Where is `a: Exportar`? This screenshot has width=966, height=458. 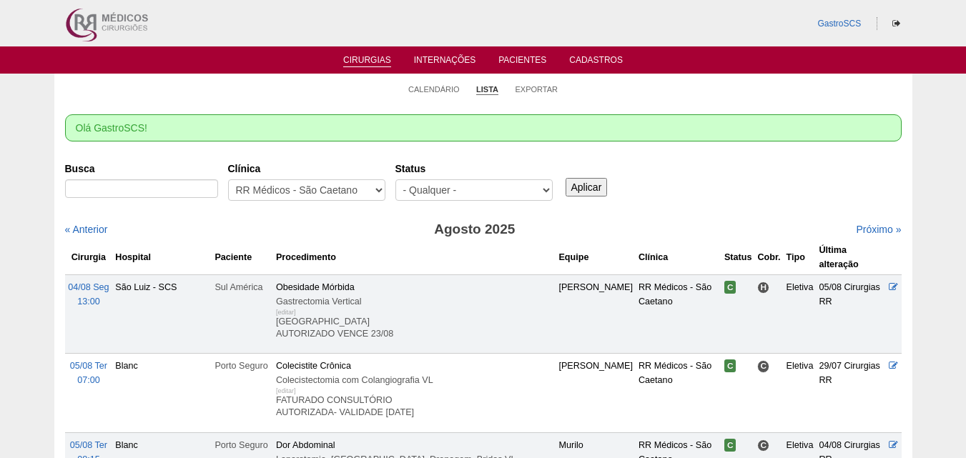
a: Exportar is located at coordinates (536, 89).